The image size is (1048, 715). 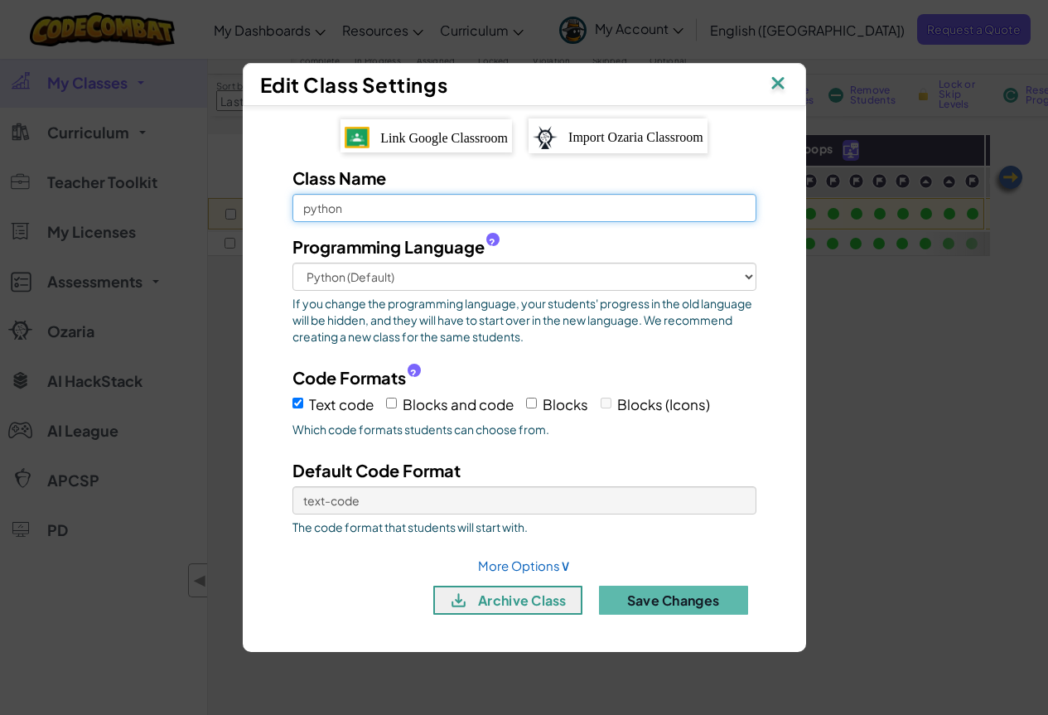 I want to click on span: If you change the programming language, your students' progress in the old language will be hidde..., so click(x=524, y=320).